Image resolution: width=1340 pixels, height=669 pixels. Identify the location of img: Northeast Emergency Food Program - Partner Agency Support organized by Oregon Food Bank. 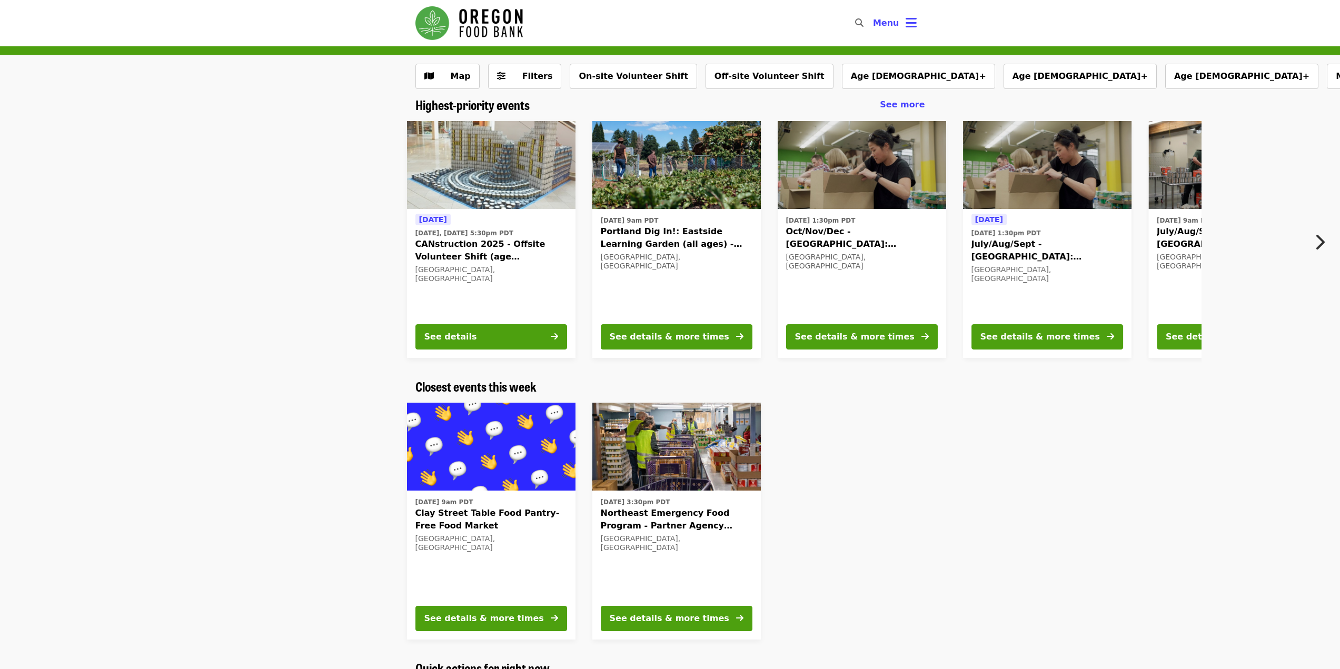
(677, 447).